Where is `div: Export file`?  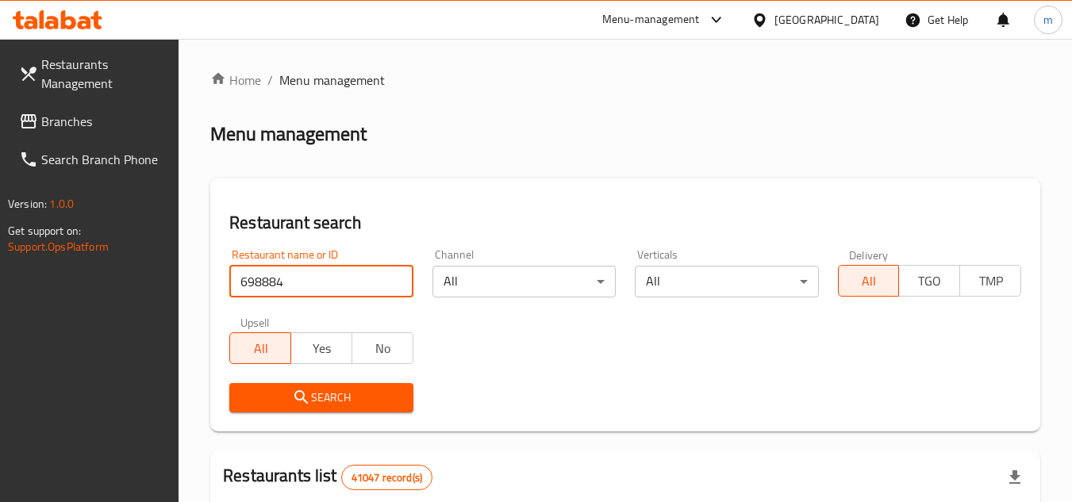 div: Export file is located at coordinates (1015, 478).